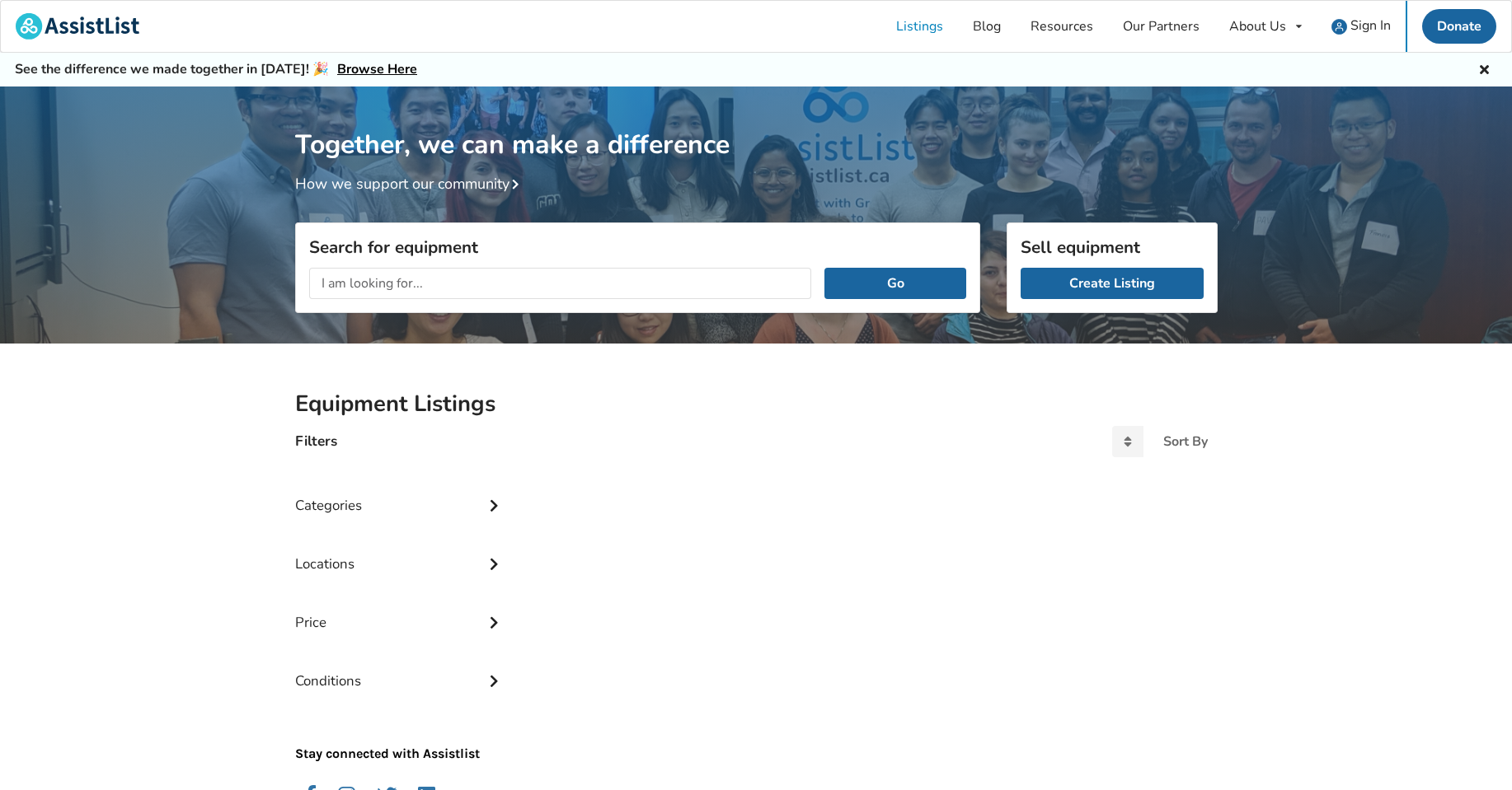  Describe the element at coordinates (894, 283) in the screenshot. I see `button: Go` at that location.